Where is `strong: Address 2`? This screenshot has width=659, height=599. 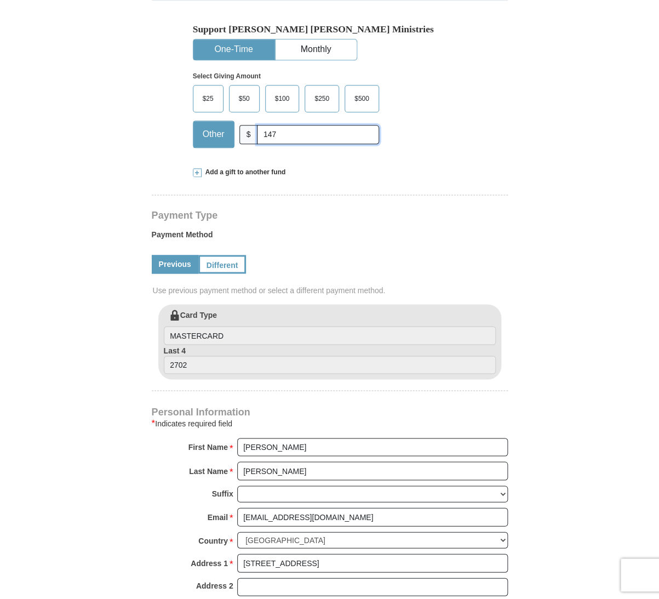
strong: Address 2 is located at coordinates (215, 585).